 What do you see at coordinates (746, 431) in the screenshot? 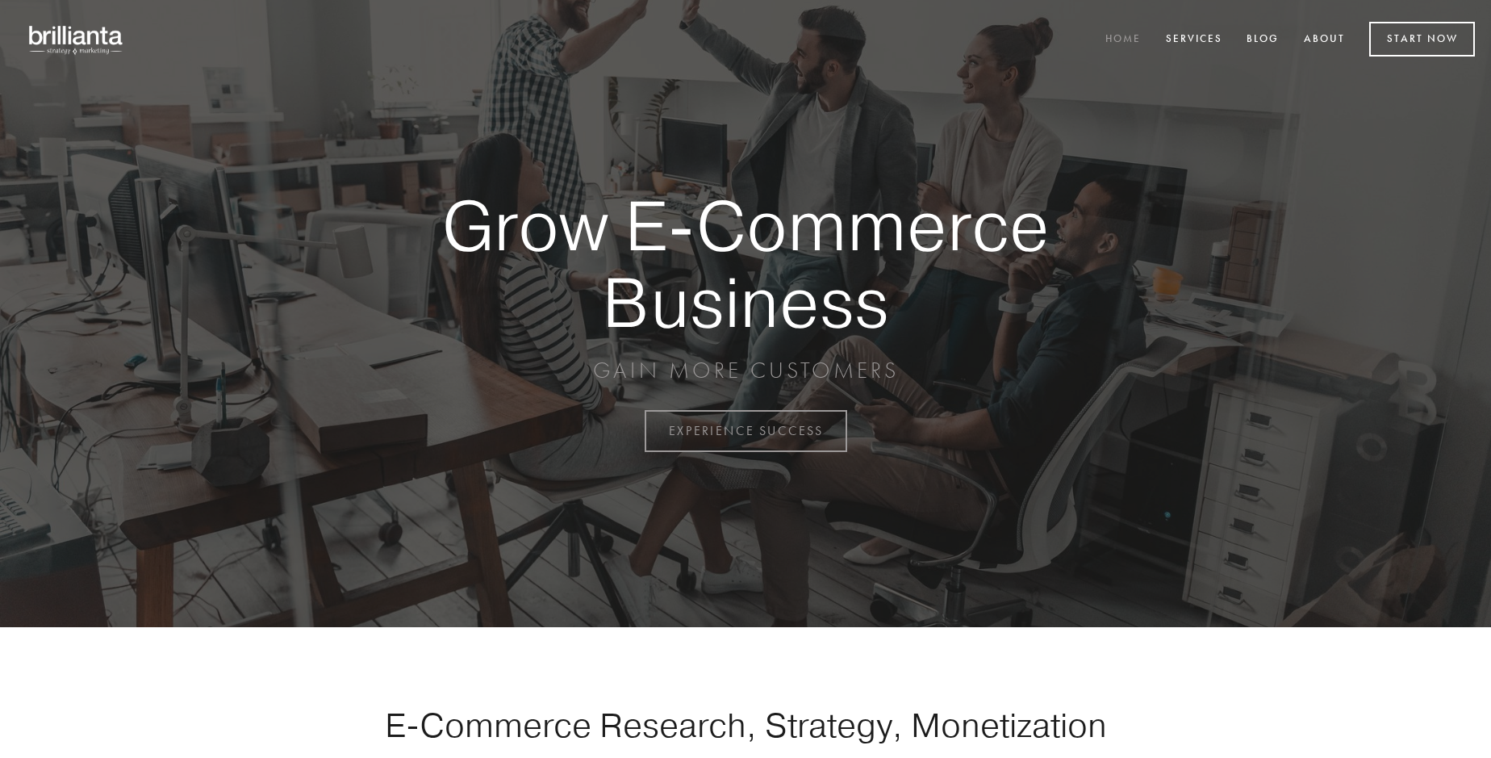
I see `a: EXPERIENCE SUCCESS` at bounding box center [746, 431].